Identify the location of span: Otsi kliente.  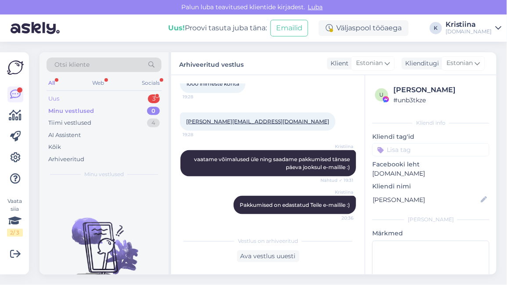
(72, 64).